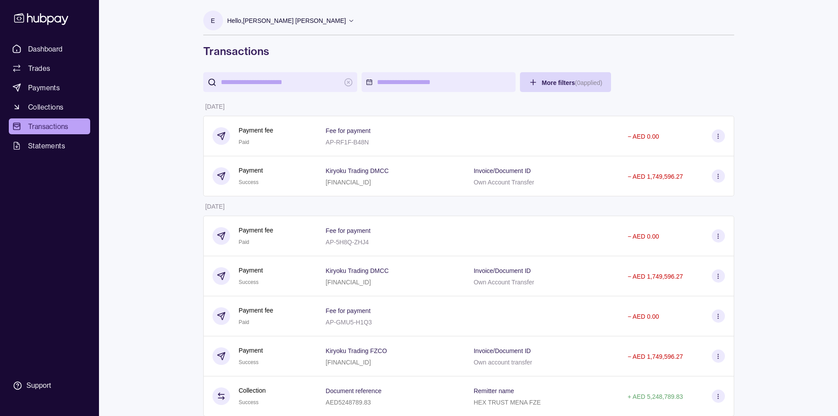 The image size is (838, 416). I want to click on p: Collection, so click(252, 390).